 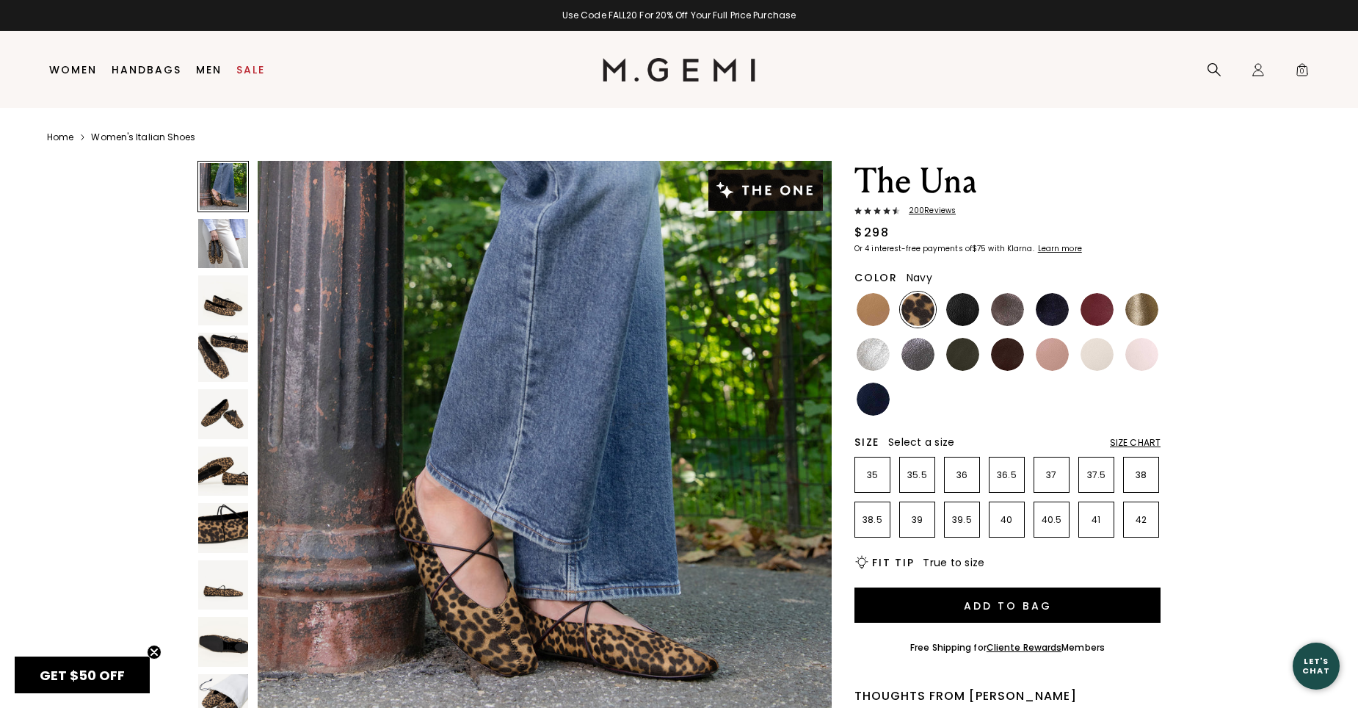 What do you see at coordinates (872, 520) in the screenshot?
I see `p: 38.5` at bounding box center [872, 520].